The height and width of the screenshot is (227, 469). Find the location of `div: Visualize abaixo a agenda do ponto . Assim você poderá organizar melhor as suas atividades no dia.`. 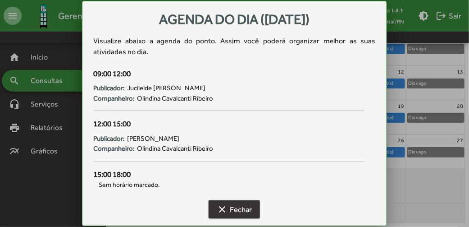

div: Visualize abaixo a agenda do ponto . Assim você poderá organizar melhor as suas atividades no dia. is located at coordinates (234, 46).